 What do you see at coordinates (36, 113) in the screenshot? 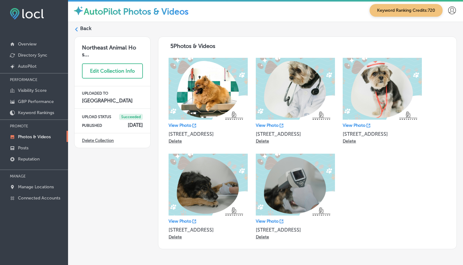
I see `p: Keyword Rankings` at bounding box center [36, 113].